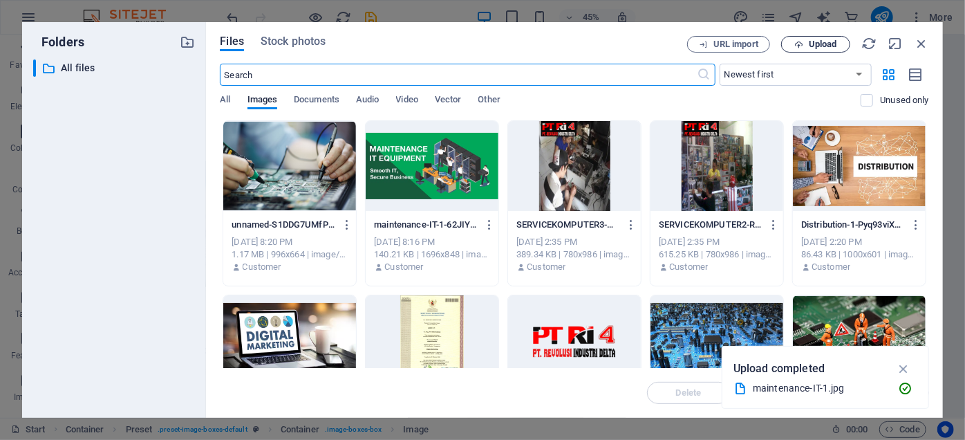 The width and height of the screenshot is (965, 440). What do you see at coordinates (779, 369) in the screenshot?
I see `p: Upload completed` at bounding box center [779, 369].